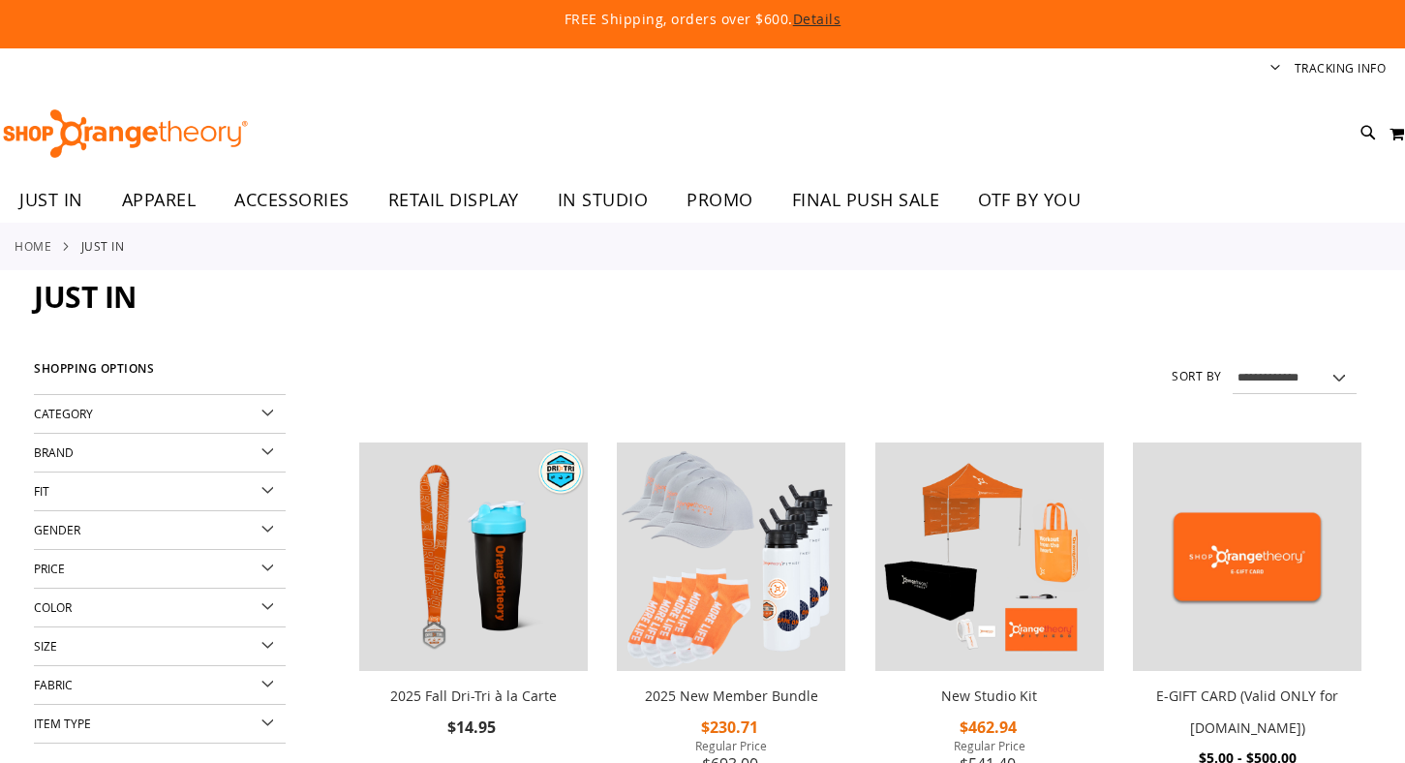 This screenshot has height=763, width=1405. What do you see at coordinates (453, 200) in the screenshot?
I see `a: RETAIL DISPLAY` at bounding box center [453, 200].